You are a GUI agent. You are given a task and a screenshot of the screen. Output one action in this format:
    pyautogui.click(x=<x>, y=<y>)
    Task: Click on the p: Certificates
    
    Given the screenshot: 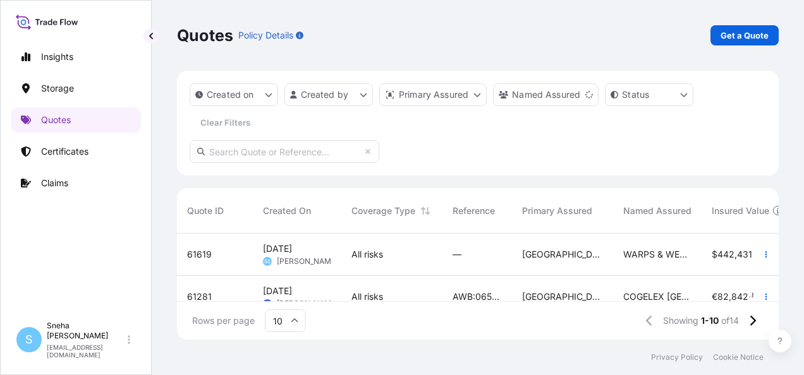 What is the action you would take?
    pyautogui.click(x=64, y=152)
    